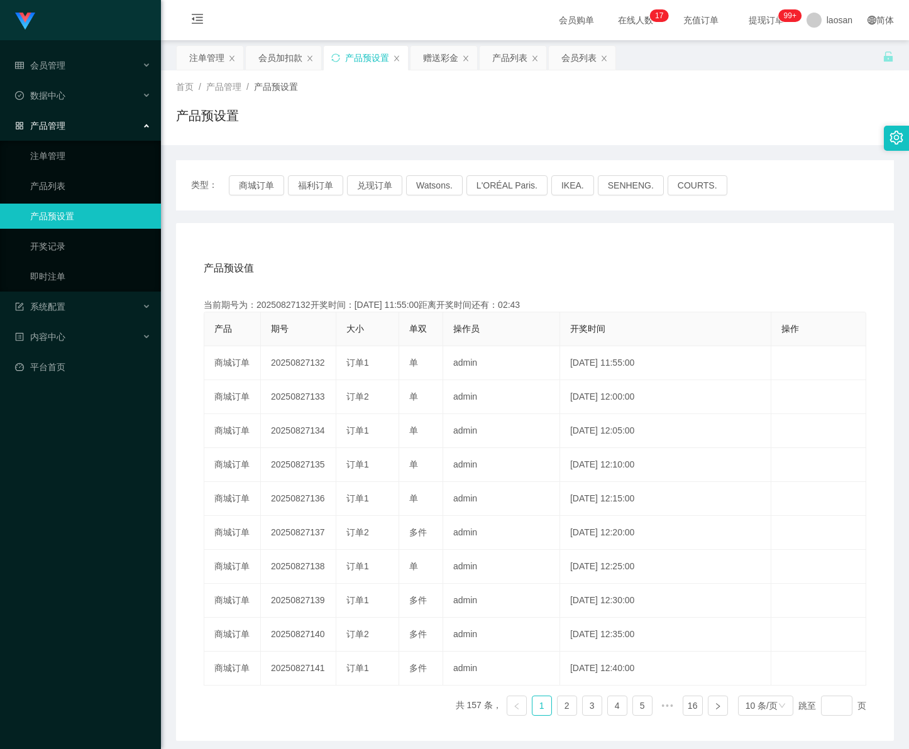 The width and height of the screenshot is (909, 749). I want to click on span: 操作员, so click(466, 329).